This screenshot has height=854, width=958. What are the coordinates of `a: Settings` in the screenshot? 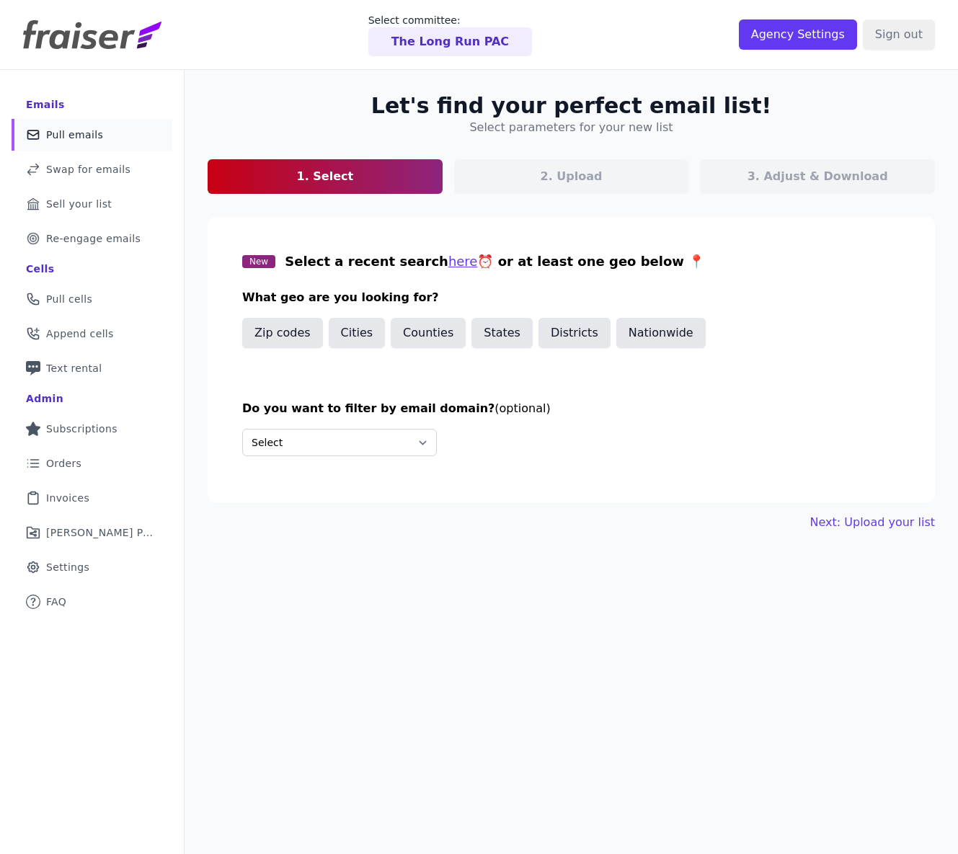 It's located at (92, 567).